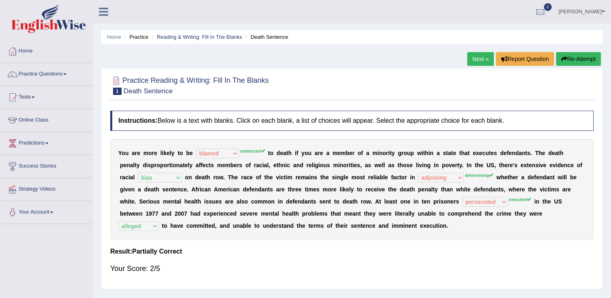 The width and height of the screenshot is (611, 298). What do you see at coordinates (525, 59) in the screenshot?
I see `button: Report Question` at bounding box center [525, 59].